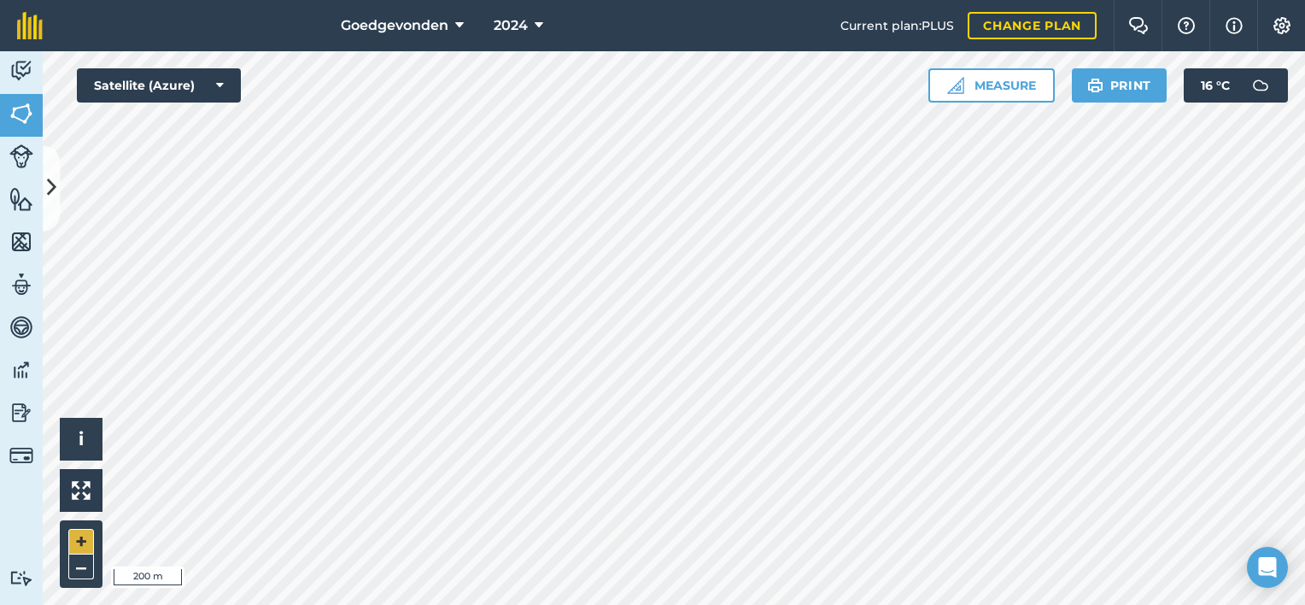 The width and height of the screenshot is (1305, 605). I want to click on img: A cog icon, so click(1282, 26).